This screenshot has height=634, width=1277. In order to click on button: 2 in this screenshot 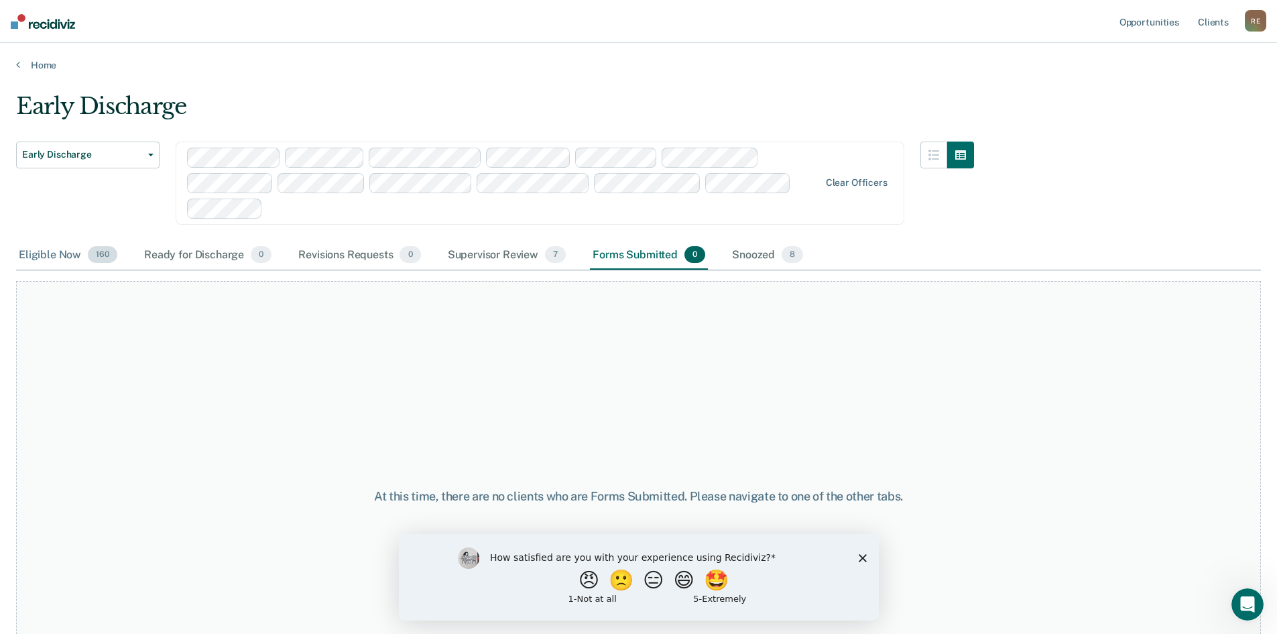, I will do `click(223, 46)`.